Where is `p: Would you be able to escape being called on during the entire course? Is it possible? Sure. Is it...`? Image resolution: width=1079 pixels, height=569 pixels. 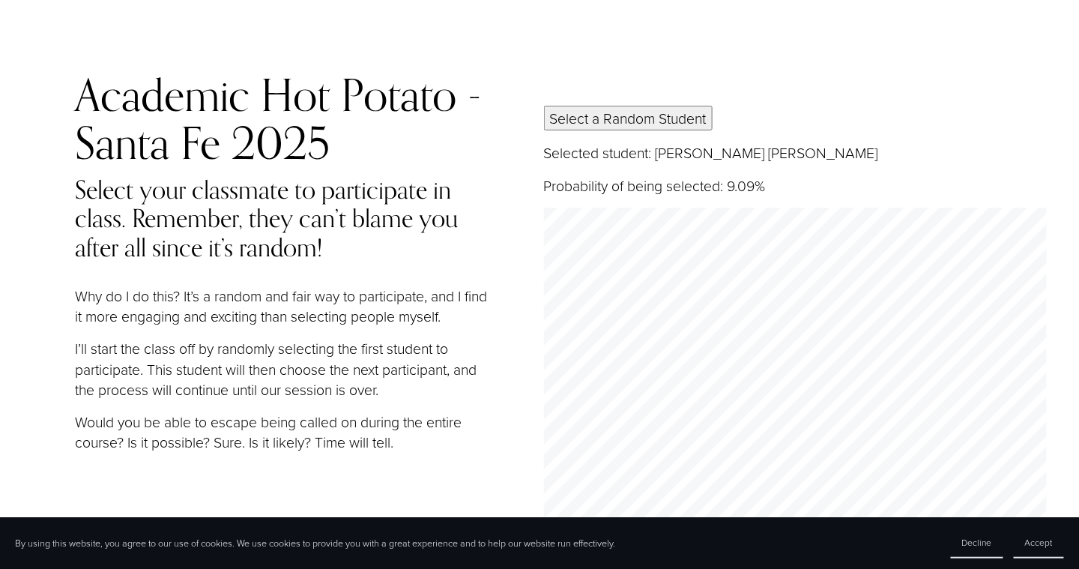
p: Would you be able to escape being called on during the entire course? Is it possible? Sure. Is it... is located at coordinates (284, 431).